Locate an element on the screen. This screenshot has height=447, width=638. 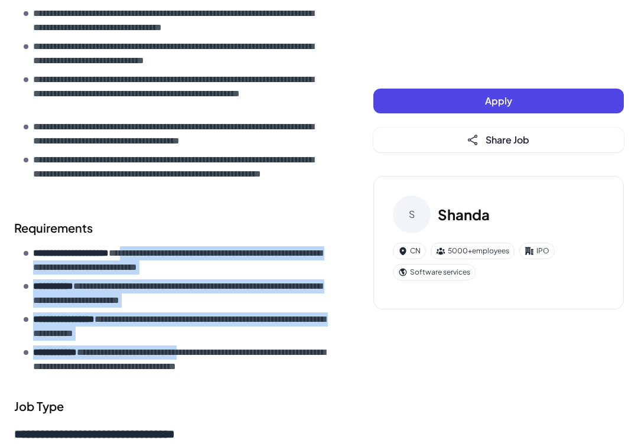
button: Apply is located at coordinates (499, 101).